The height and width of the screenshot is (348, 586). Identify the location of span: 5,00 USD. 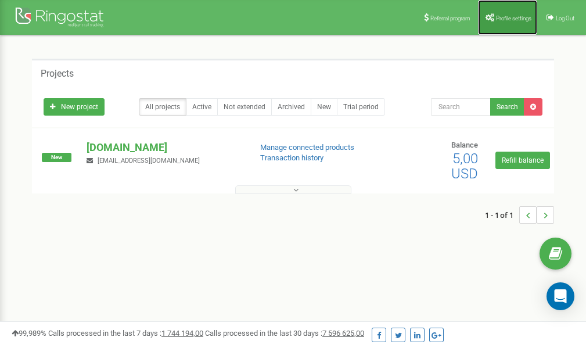
(465, 166).